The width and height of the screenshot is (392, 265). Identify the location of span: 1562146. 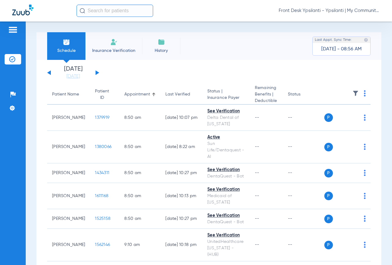
(102, 244).